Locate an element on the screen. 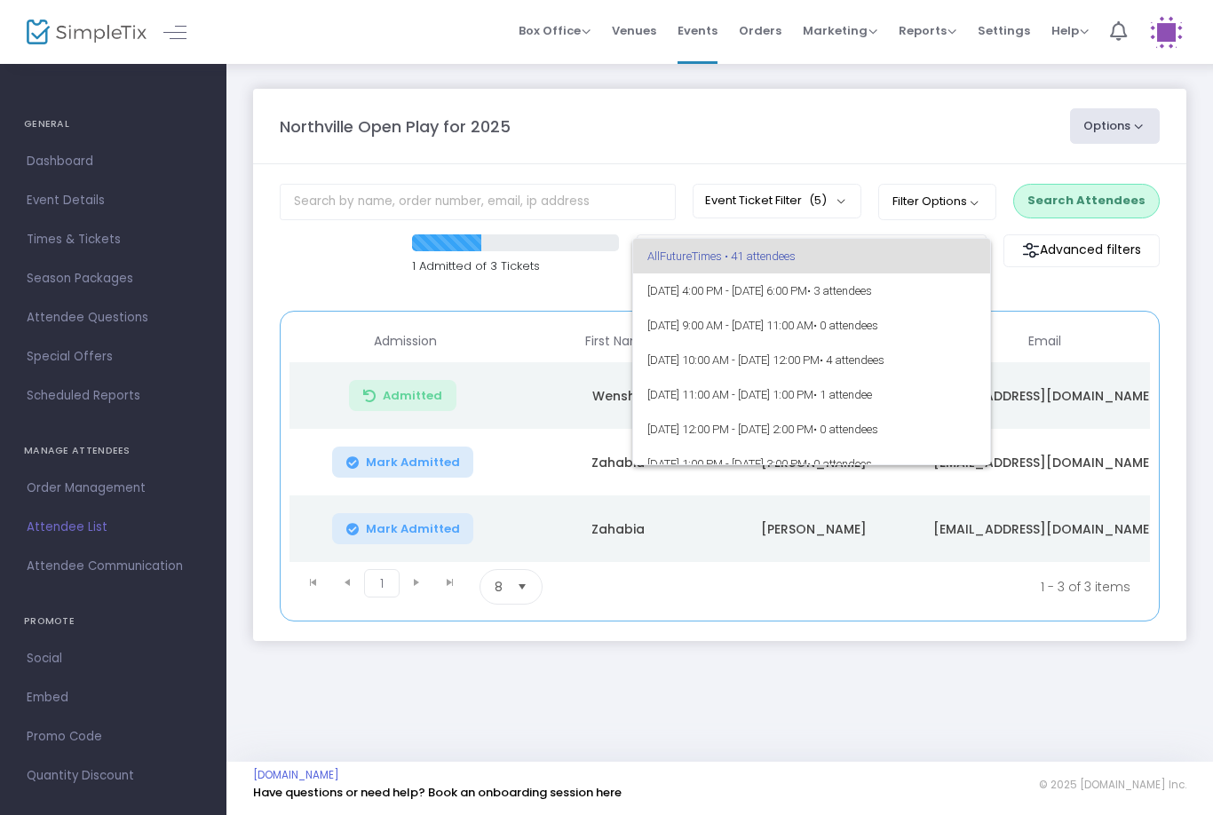 The image size is (1213, 815). span: All Future Times • 41 attendees is located at coordinates (812, 256).